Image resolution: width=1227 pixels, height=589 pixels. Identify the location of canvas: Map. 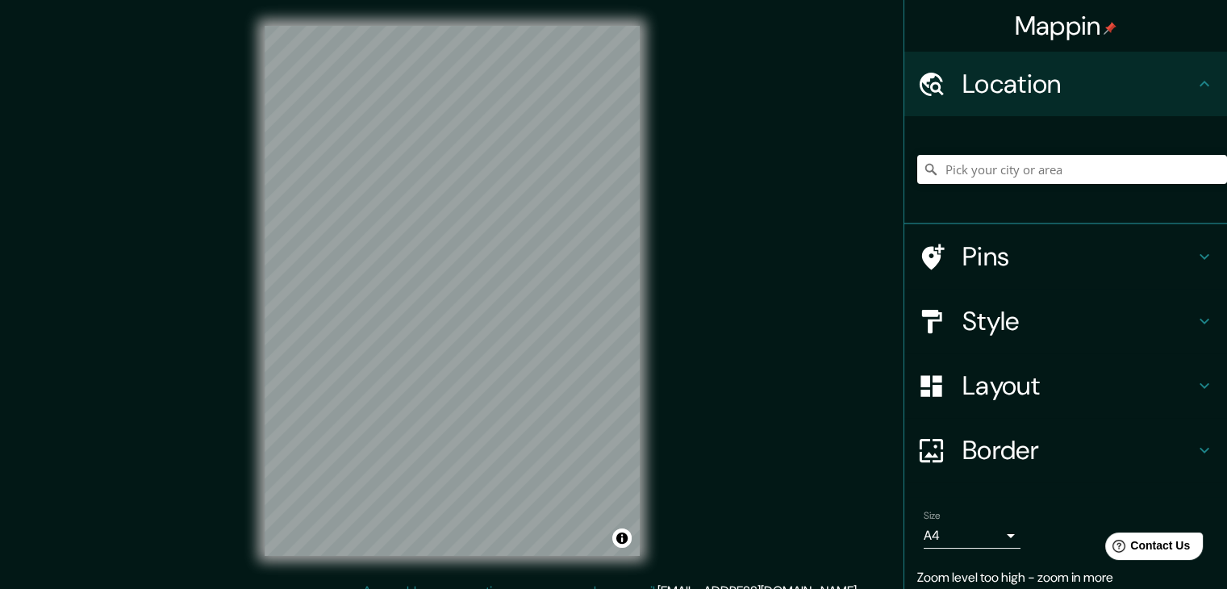
(452, 290).